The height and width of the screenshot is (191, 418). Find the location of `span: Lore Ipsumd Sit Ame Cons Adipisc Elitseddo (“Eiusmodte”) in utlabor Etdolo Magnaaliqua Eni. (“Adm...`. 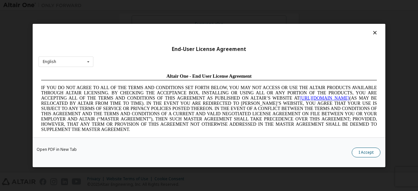

span: Lore Ipsumd Sit Ame Cons Adipisc Elitseddo (“Eiusmodte”) in utlabor Etdolo Magnaaliqua Eni. (“Adm... is located at coordinates (171, 90).